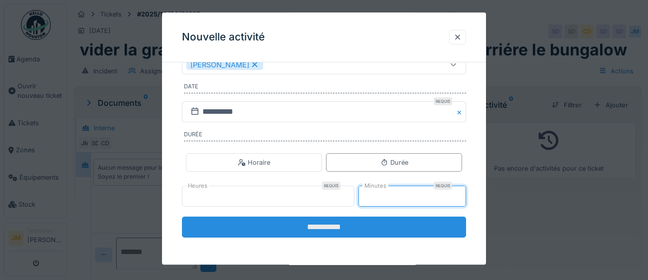  Describe the element at coordinates (394, 162) in the screenshot. I see `div: Durée` at that location.